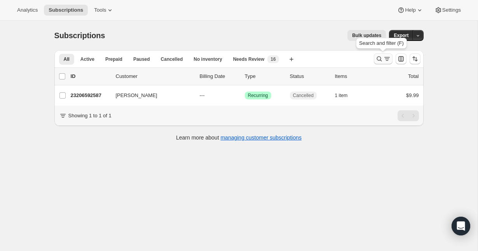 The height and width of the screenshot is (251, 478). I want to click on button: Subscriptions, so click(66, 10).